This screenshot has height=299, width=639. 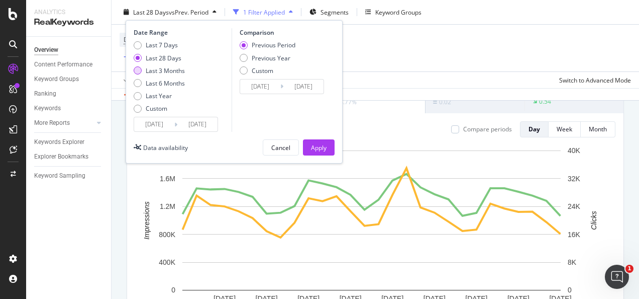 I want to click on div: Explorer Bookmarks, so click(x=61, y=156).